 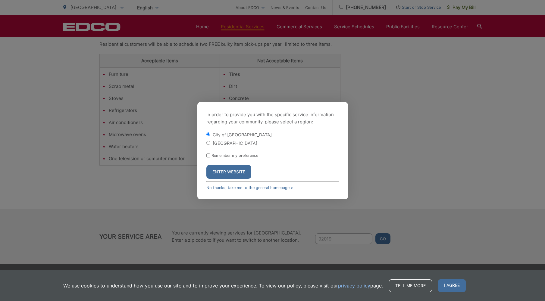 I want to click on p: In order to provide you with the specific service information regarding your community, please se..., so click(x=273, y=118).